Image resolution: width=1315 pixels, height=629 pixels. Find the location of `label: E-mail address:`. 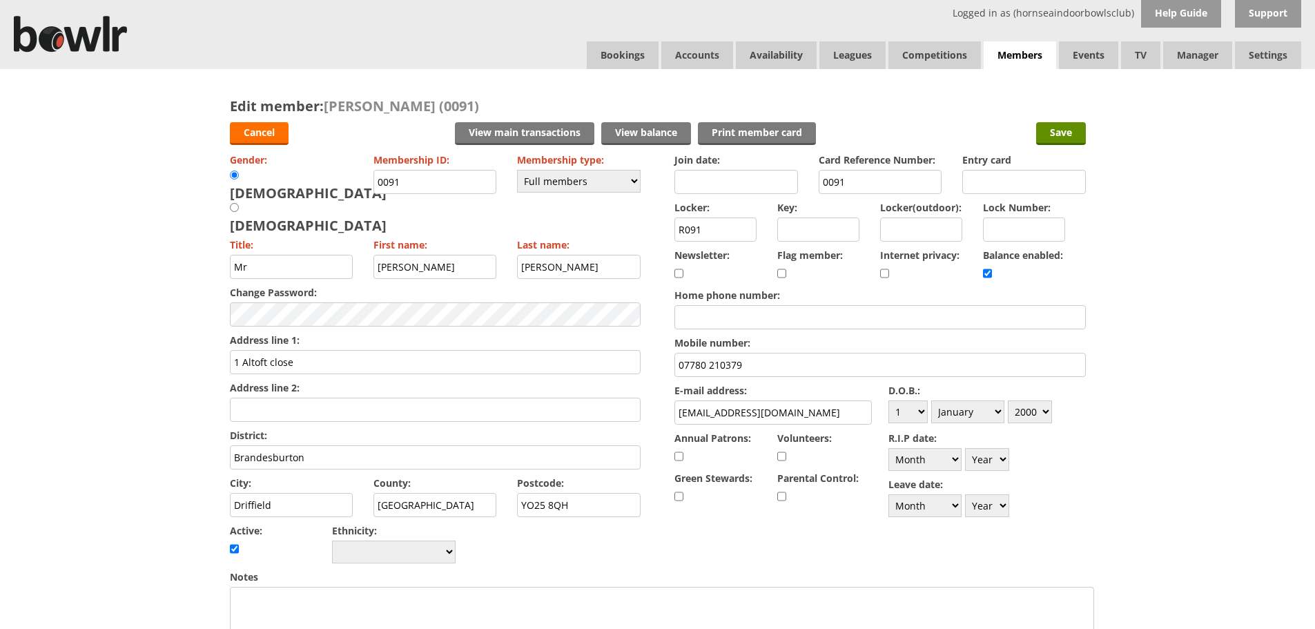

label: E-mail address: is located at coordinates (773, 390).